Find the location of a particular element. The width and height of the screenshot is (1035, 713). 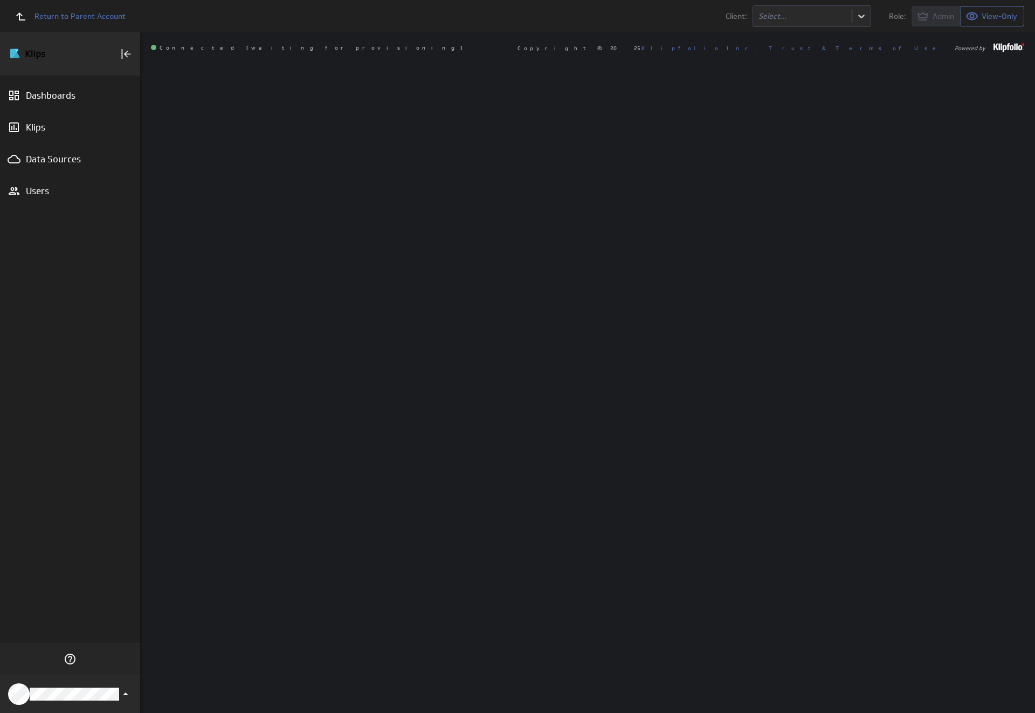

a: Klipfolio Inc. is located at coordinates (699, 48).